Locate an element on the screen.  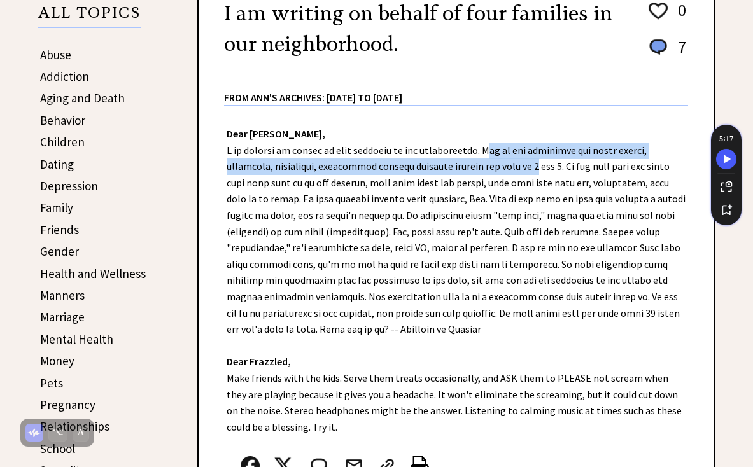
a: Abuse is located at coordinates (55, 55).